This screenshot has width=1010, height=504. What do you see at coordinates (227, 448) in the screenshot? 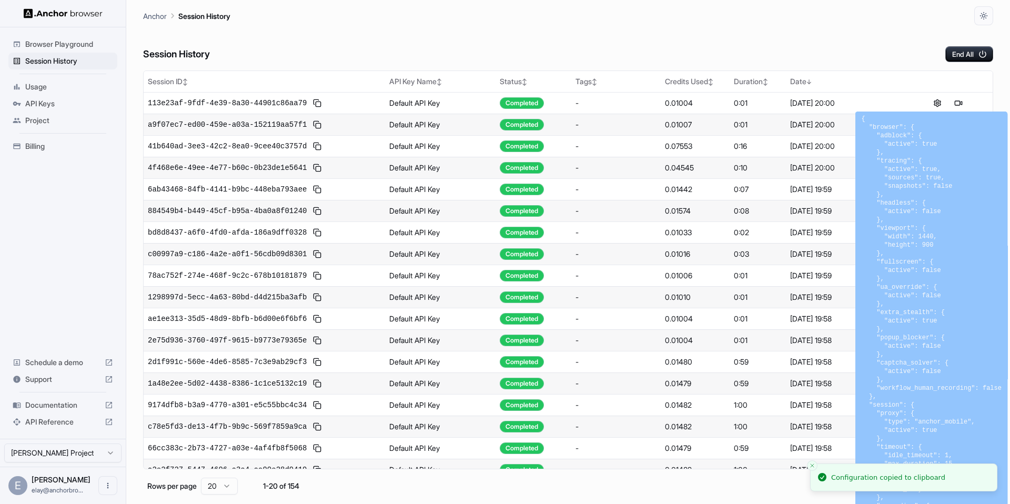
I see `span: 66cc383c-2b73-4727-a03e-4af4fb8f5068` at bounding box center [227, 448].